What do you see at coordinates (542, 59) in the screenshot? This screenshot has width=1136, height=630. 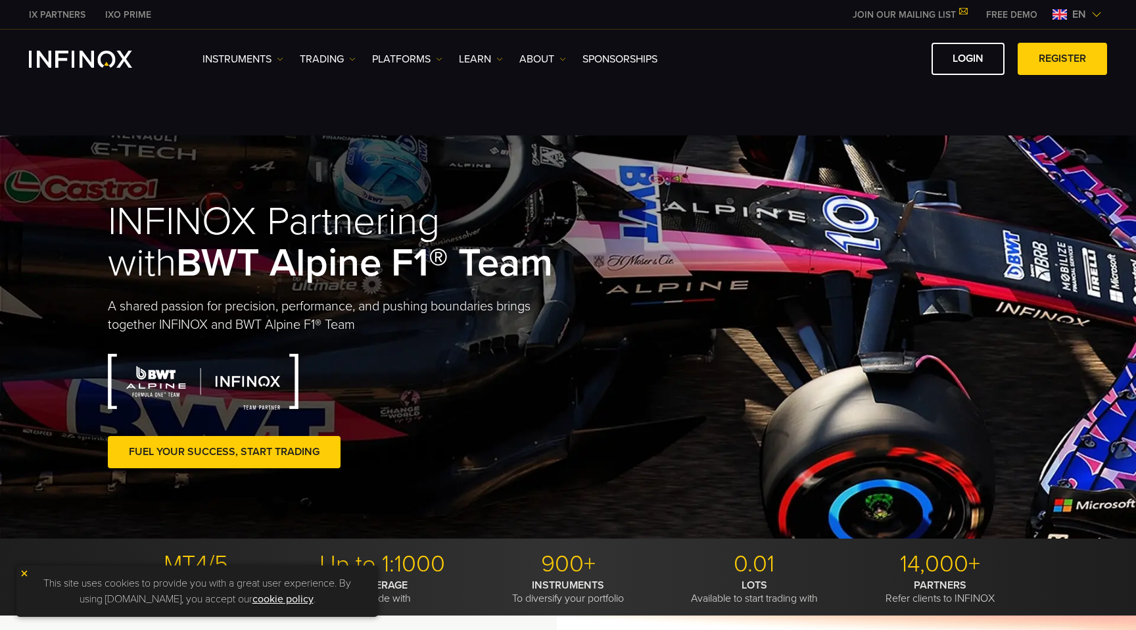 I see `a: ABOUT` at bounding box center [542, 59].